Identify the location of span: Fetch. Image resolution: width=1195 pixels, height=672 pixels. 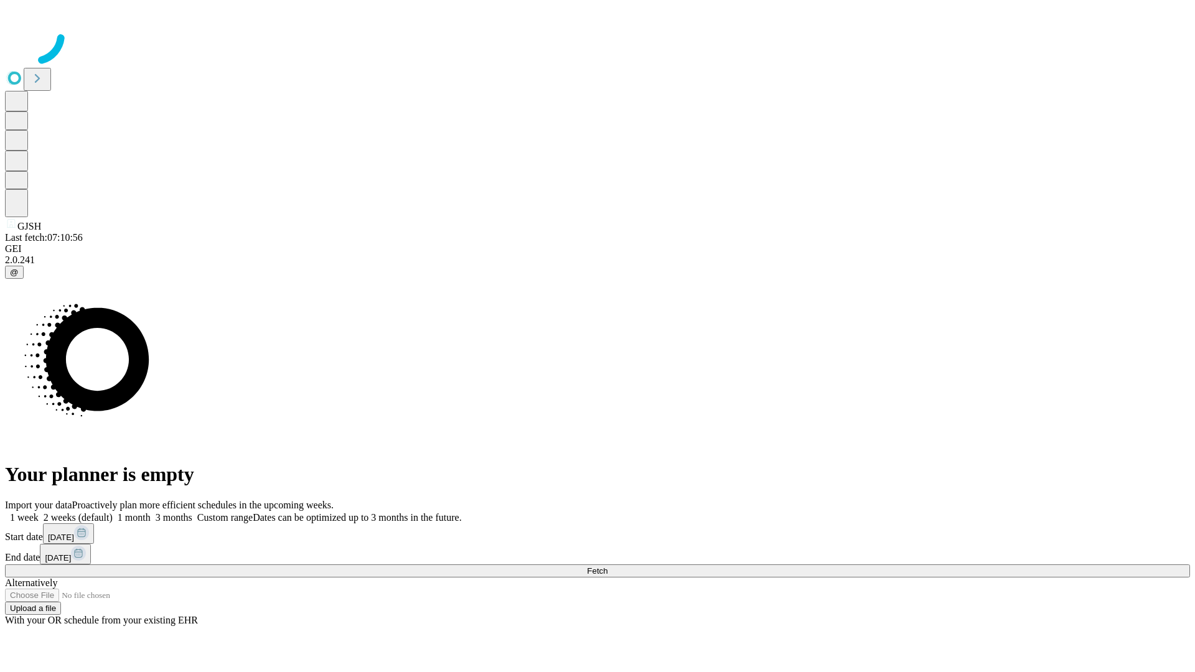
(597, 571).